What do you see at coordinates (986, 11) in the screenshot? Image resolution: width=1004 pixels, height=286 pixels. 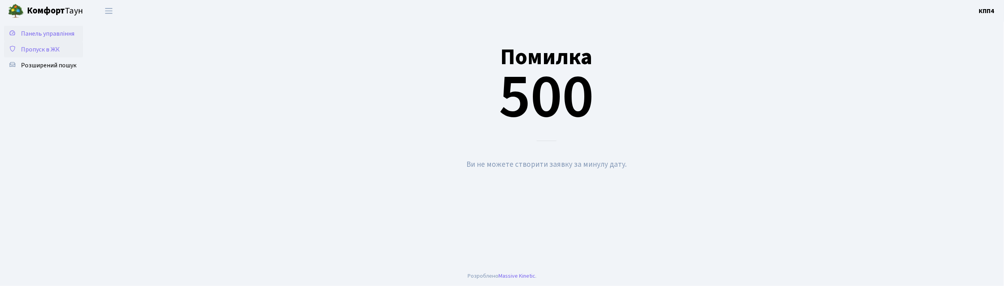 I see `a: КПП4` at bounding box center [986, 11].